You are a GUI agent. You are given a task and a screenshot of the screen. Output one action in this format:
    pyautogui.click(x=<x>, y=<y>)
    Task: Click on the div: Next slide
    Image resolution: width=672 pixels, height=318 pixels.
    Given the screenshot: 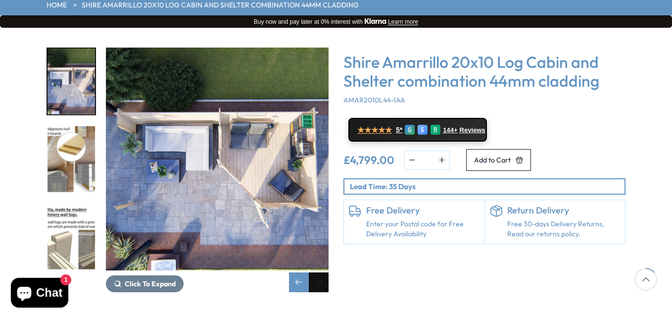 What is the action you would take?
    pyautogui.click(x=319, y=282)
    